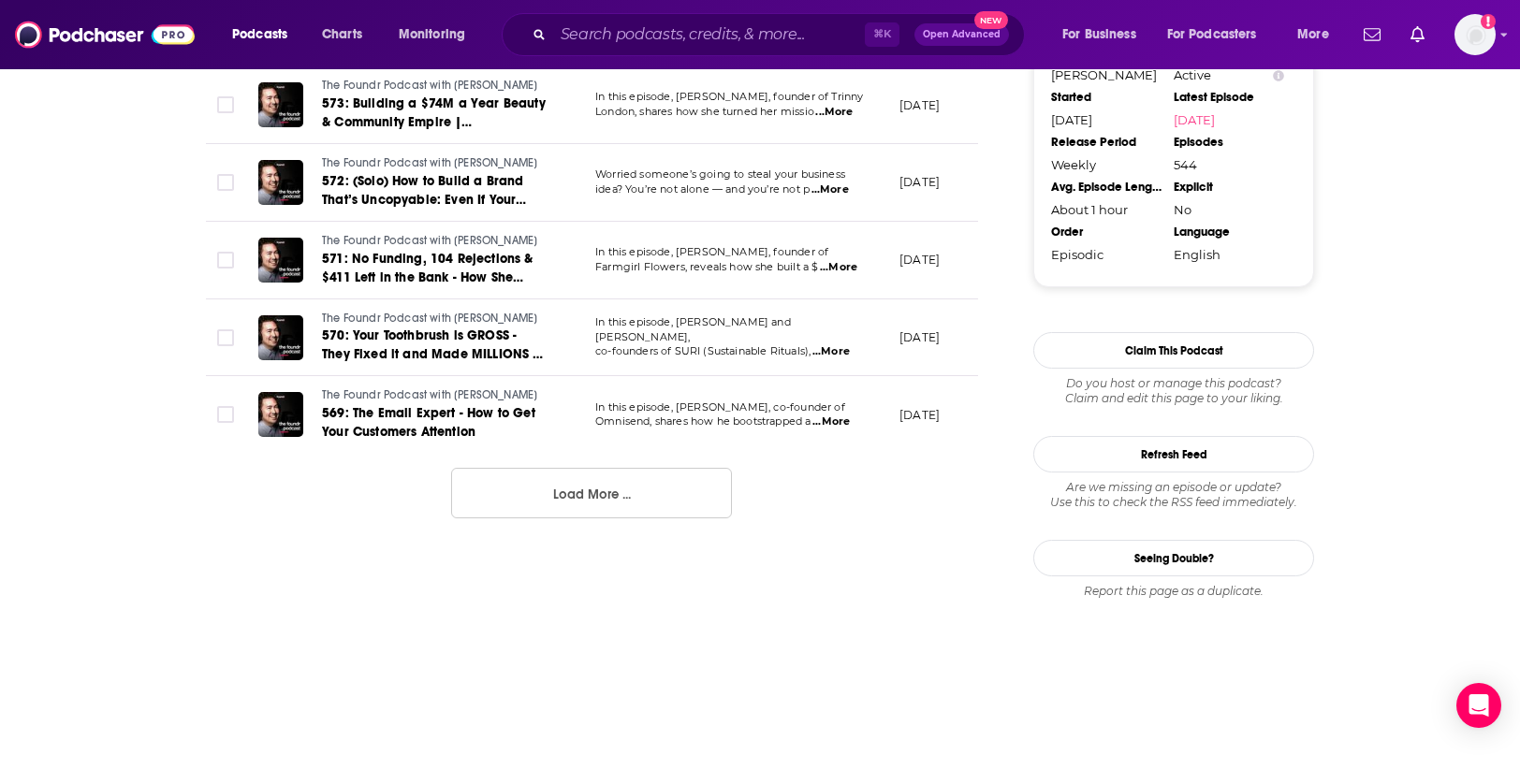  Describe the element at coordinates (1106, 187) in the screenshot. I see `div: Avg. Episode Length` at that location.